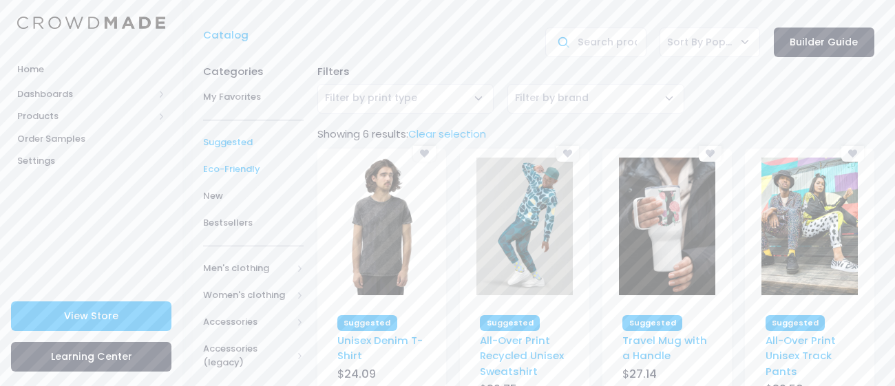 Image resolution: width=895 pixels, height=386 pixels. I want to click on span: Settings, so click(91, 161).